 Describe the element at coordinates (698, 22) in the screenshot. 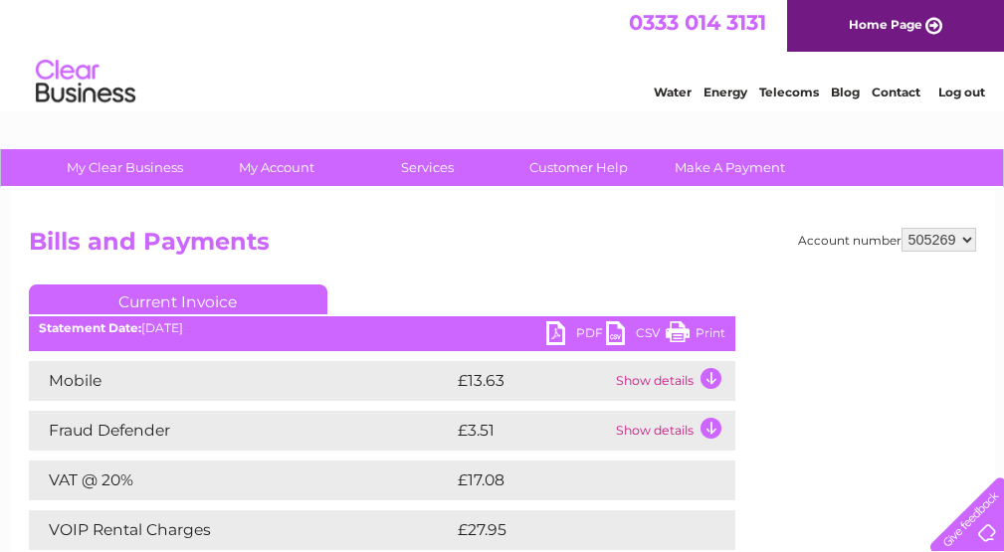

I see `a: 0333 014 3131` at that location.